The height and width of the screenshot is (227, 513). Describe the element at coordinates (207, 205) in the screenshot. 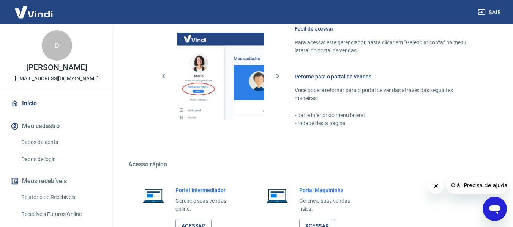

I see `p: Gerencie suas vendas online.` at that location.